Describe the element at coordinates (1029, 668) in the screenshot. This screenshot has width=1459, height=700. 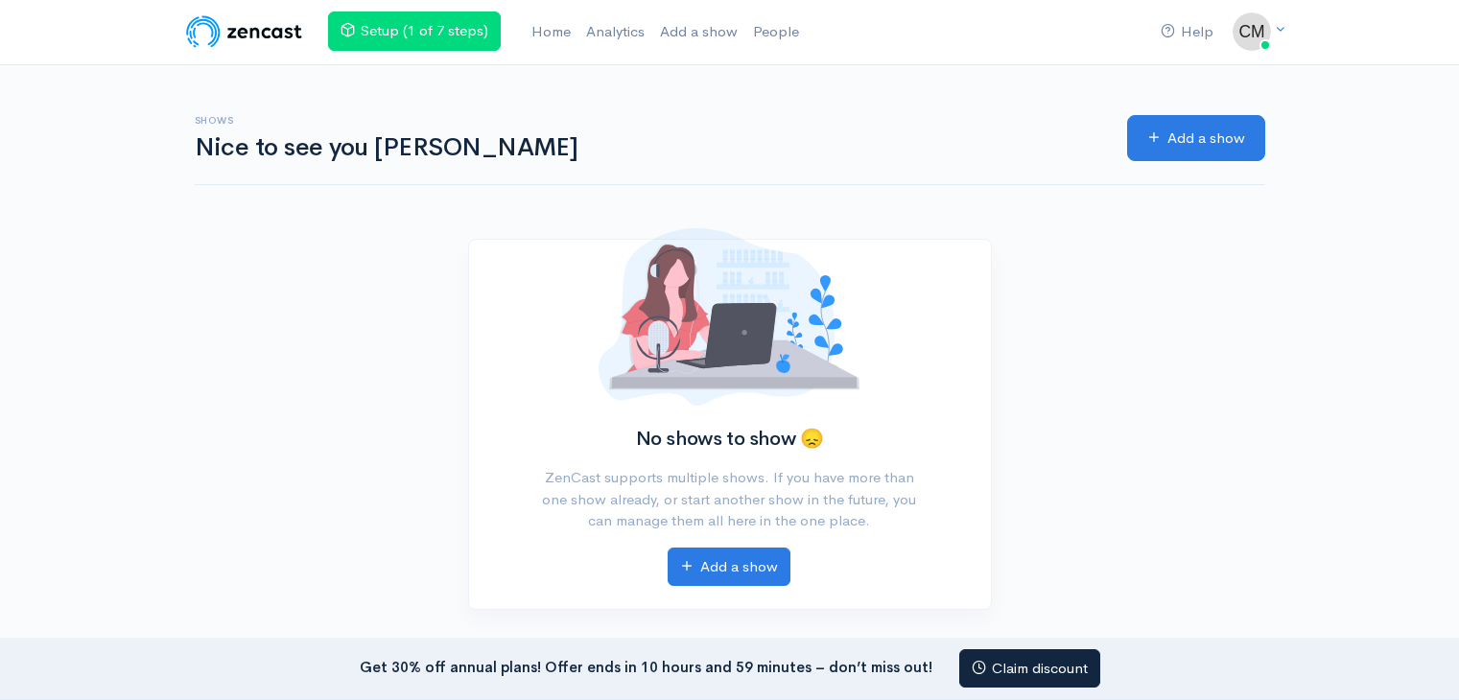
I see `a: Claim discount` at that location.